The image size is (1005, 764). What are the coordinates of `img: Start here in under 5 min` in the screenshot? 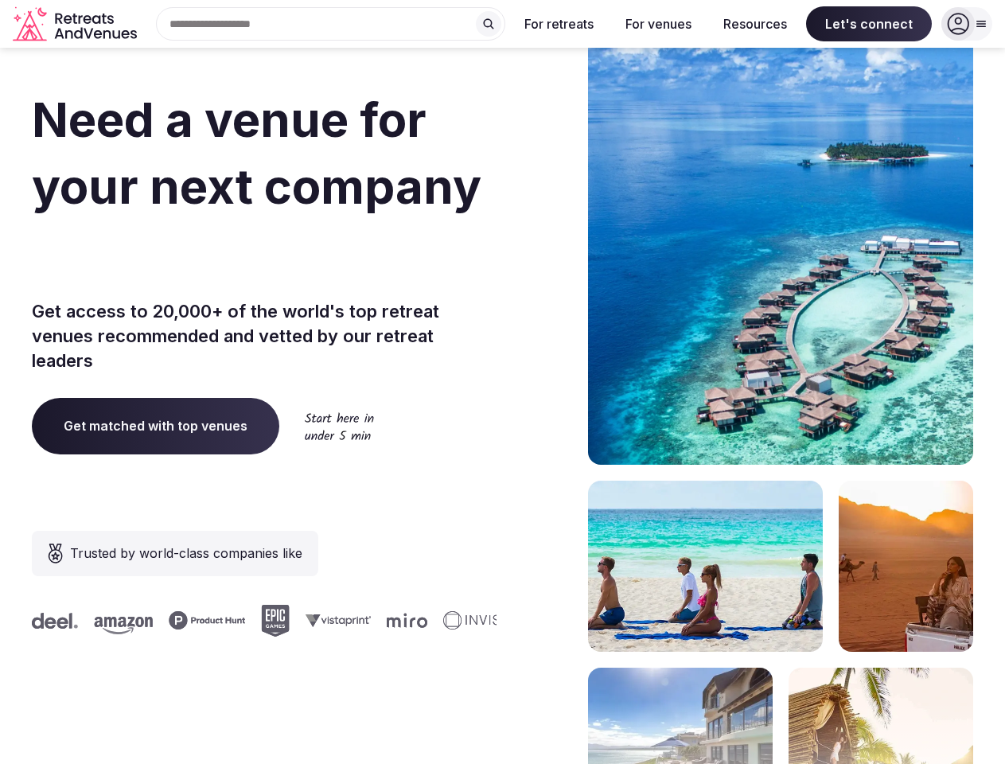 It's located at (339, 426).